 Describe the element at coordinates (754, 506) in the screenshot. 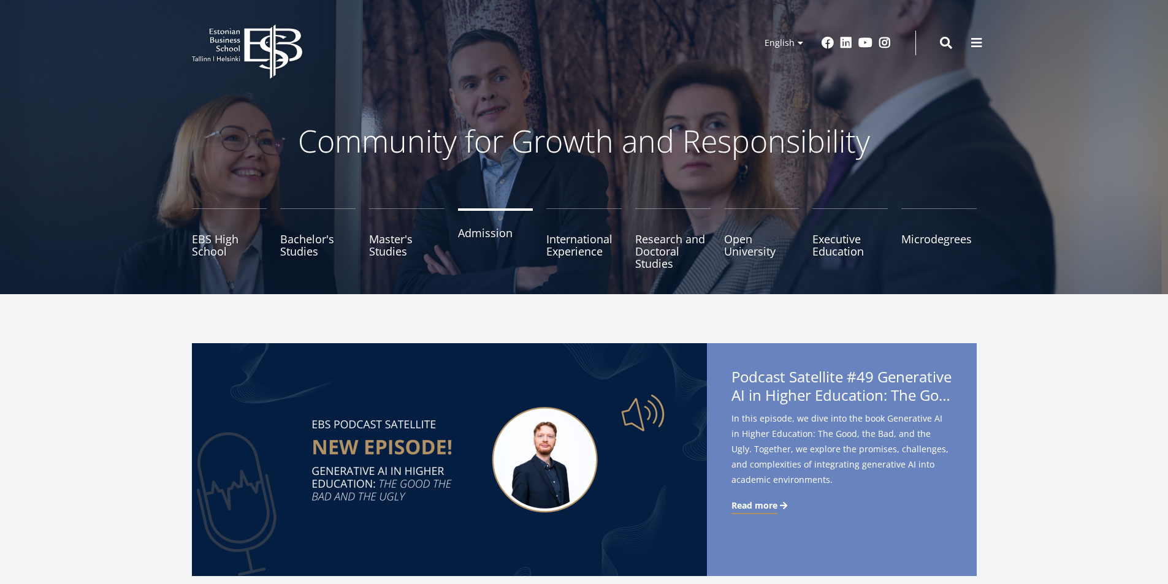

I see `span: Read more` at that location.